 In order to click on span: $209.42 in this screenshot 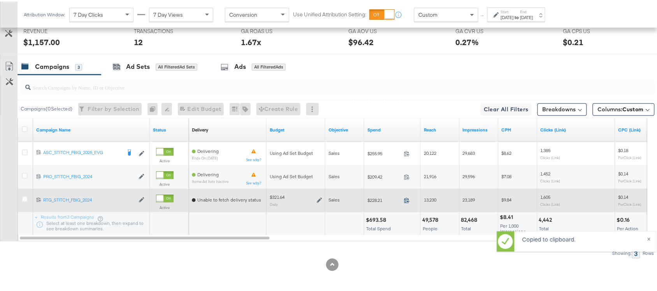, I will do `click(384, 176)`.